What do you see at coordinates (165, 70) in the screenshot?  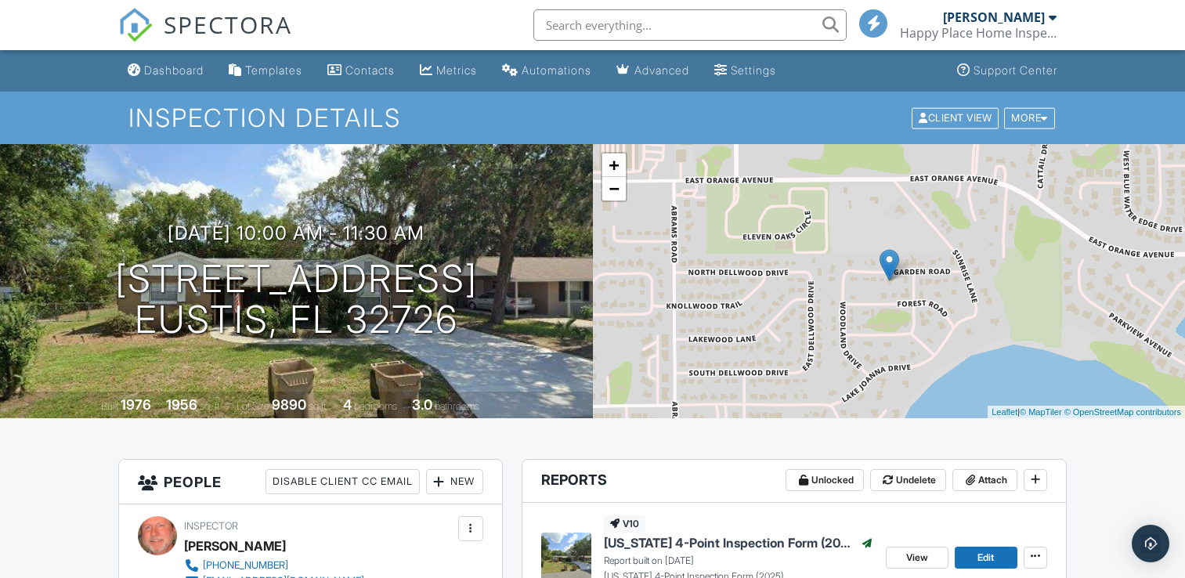 I see `a: Dashboard` at bounding box center [165, 70].